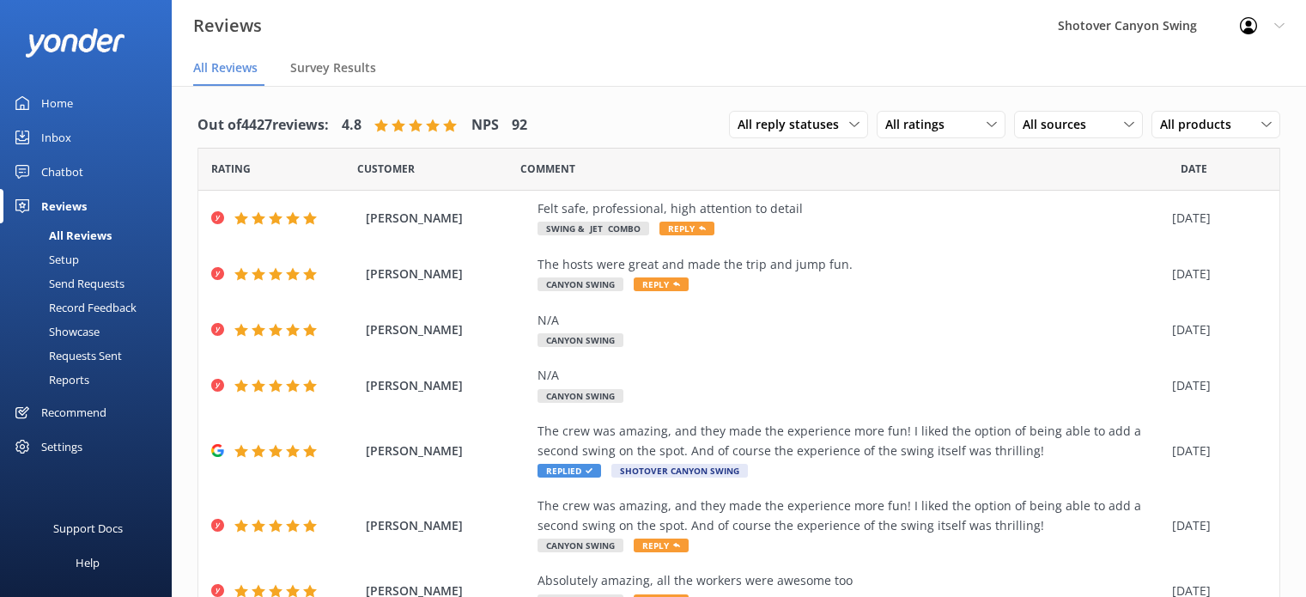  I want to click on a: Send Requests, so click(91, 283).